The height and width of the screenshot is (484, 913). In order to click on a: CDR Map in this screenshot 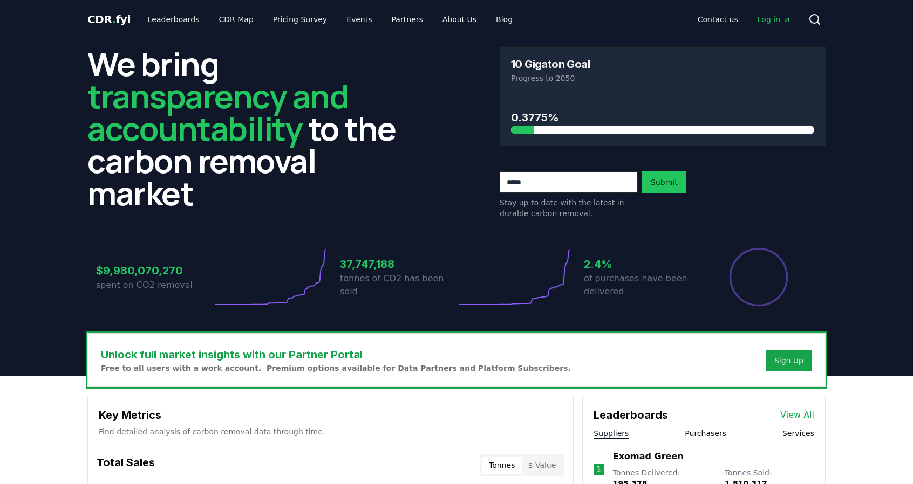, I will do `click(236, 19)`.